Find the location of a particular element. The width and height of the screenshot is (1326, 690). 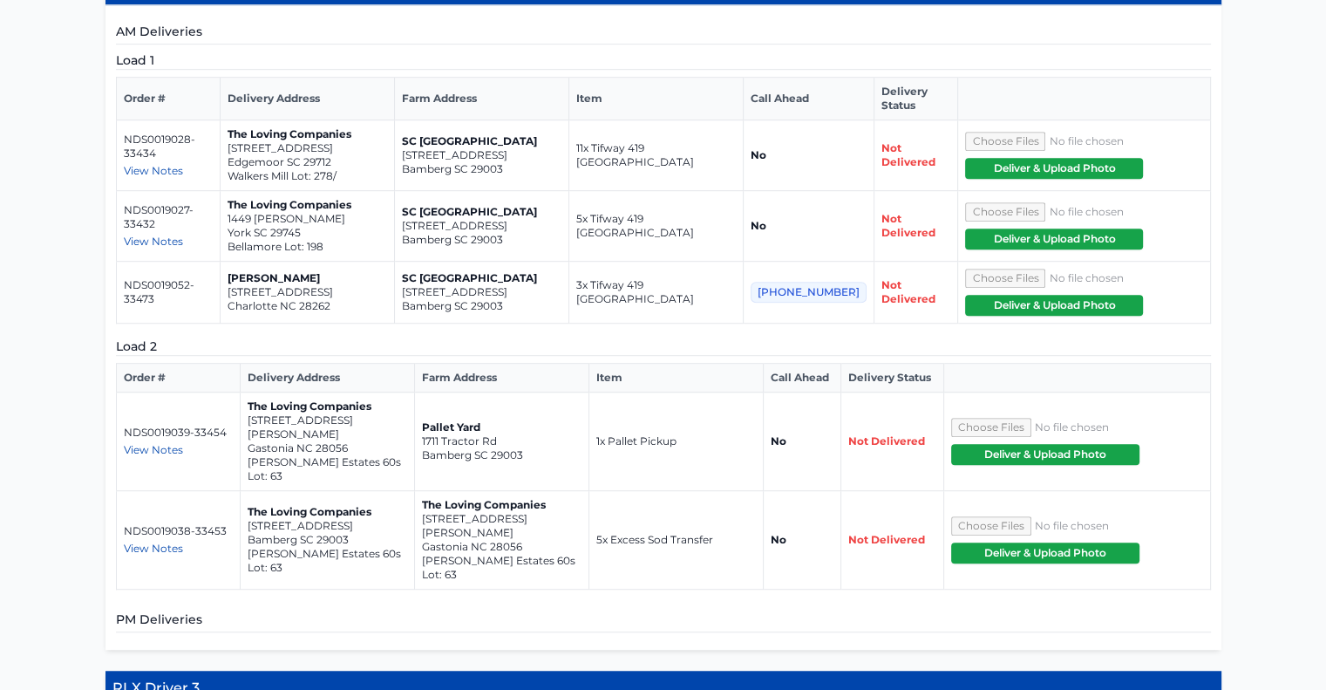

p: NDS0019038-33453 is located at coordinates (179, 531).